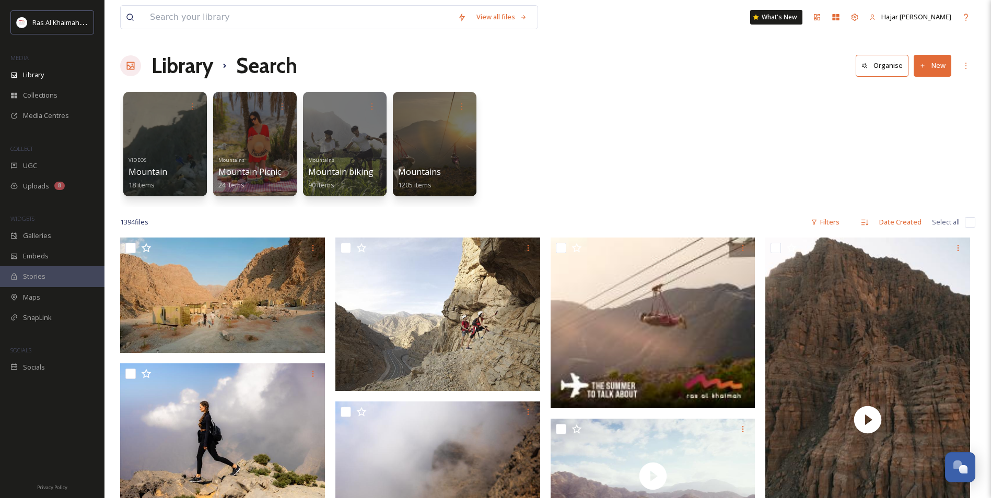 The image size is (991, 498). I want to click on img: KSA_Digital Banners_Zipline-07.jpg, so click(653, 323).